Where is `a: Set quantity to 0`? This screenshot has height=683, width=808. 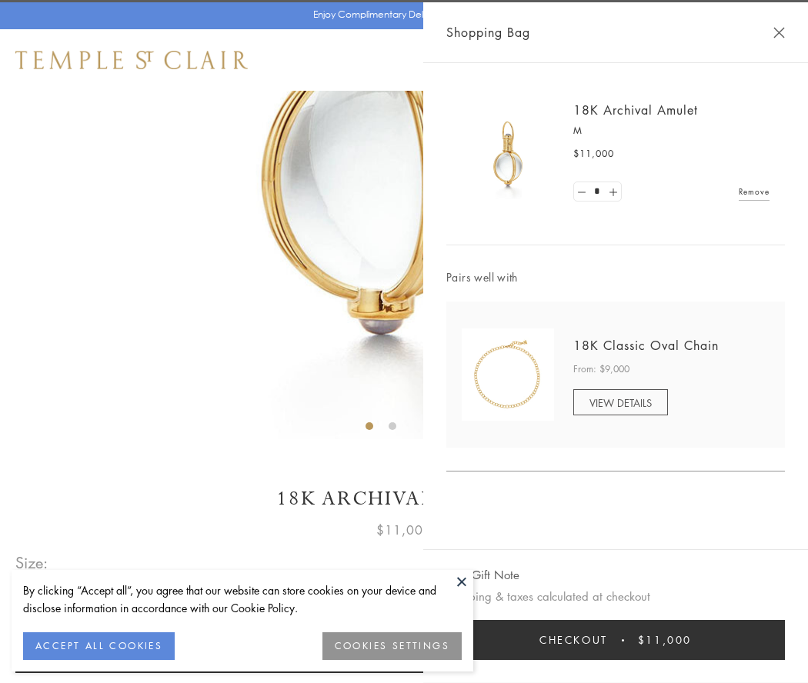
a: Set quantity to 0 is located at coordinates (582, 192).